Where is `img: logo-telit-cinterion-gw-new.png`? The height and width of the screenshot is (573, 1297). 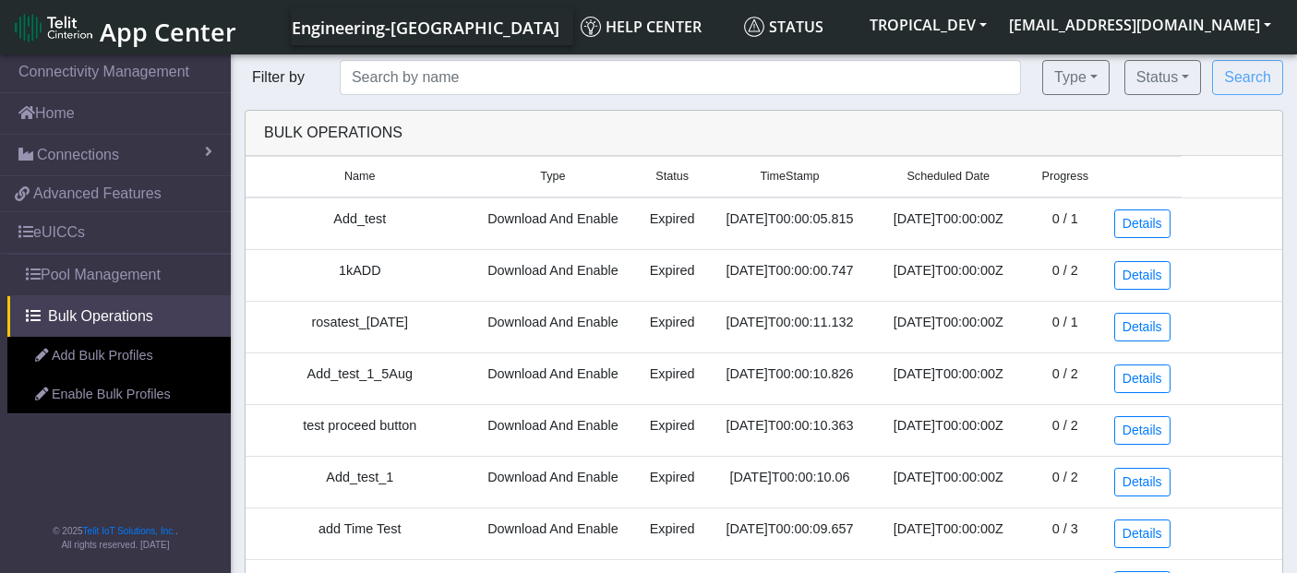
img: logo-telit-cinterion-gw-new.png is located at coordinates (54, 28).